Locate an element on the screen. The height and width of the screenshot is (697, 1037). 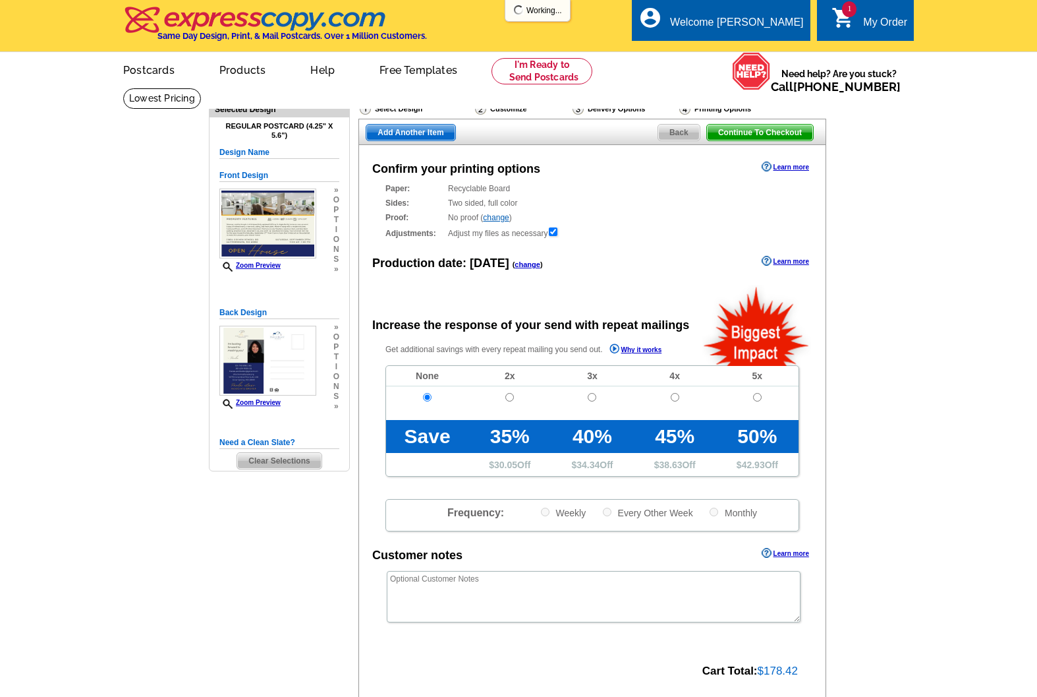
strong: Adjustments: is located at coordinates (415, 233).